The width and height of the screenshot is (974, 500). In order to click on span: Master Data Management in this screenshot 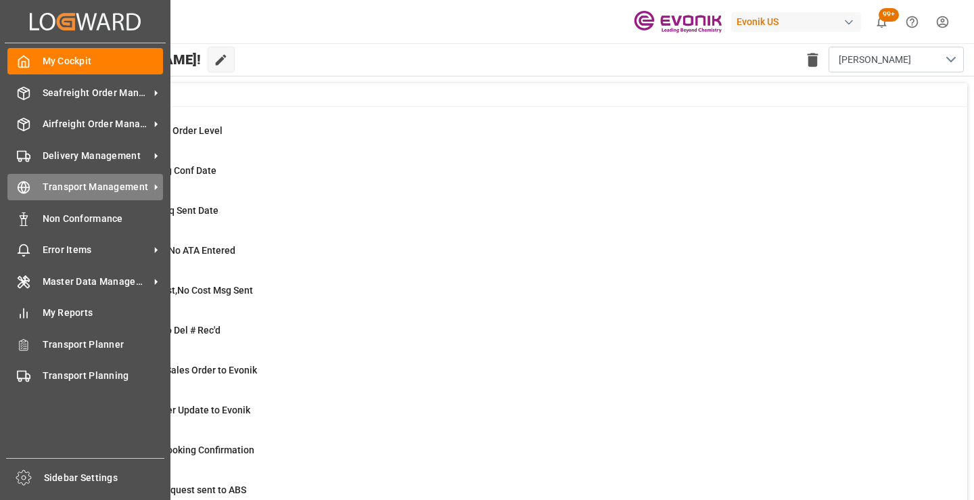, I will do `click(96, 281)`.